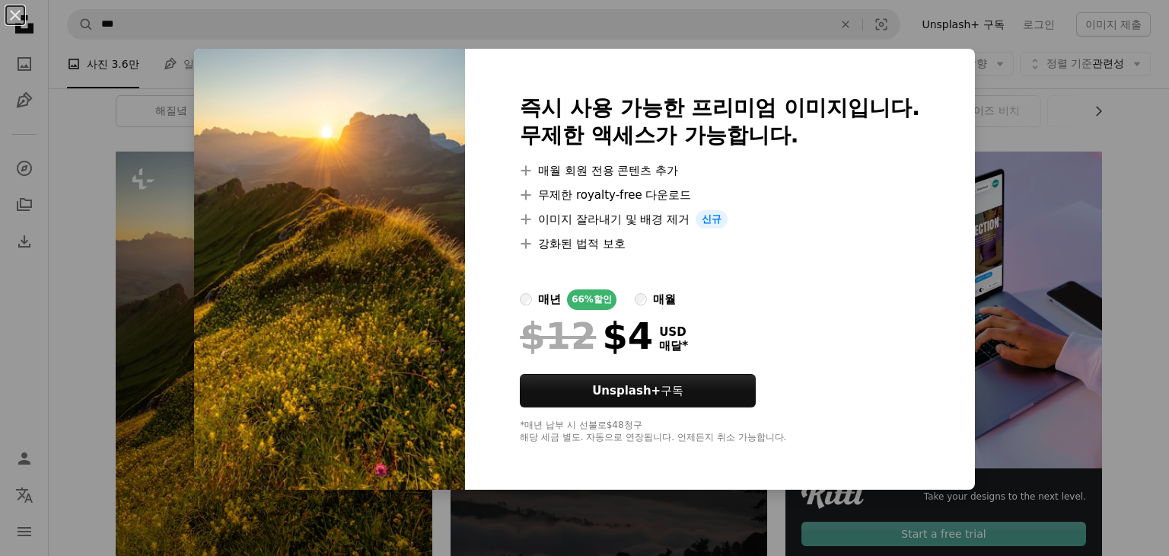  Describe the element at coordinates (626, 390) in the screenshot. I see `strong: Unsplash+` at that location.